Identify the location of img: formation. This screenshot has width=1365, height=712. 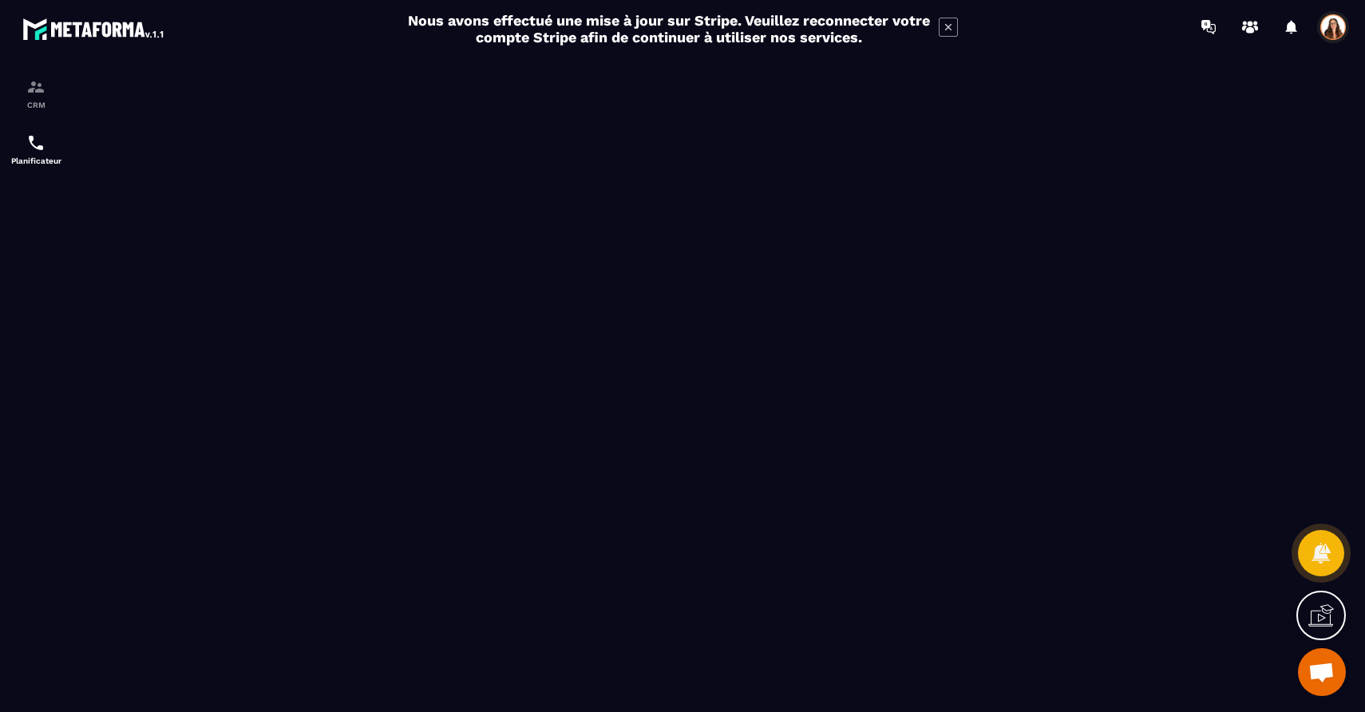
(36, 87).